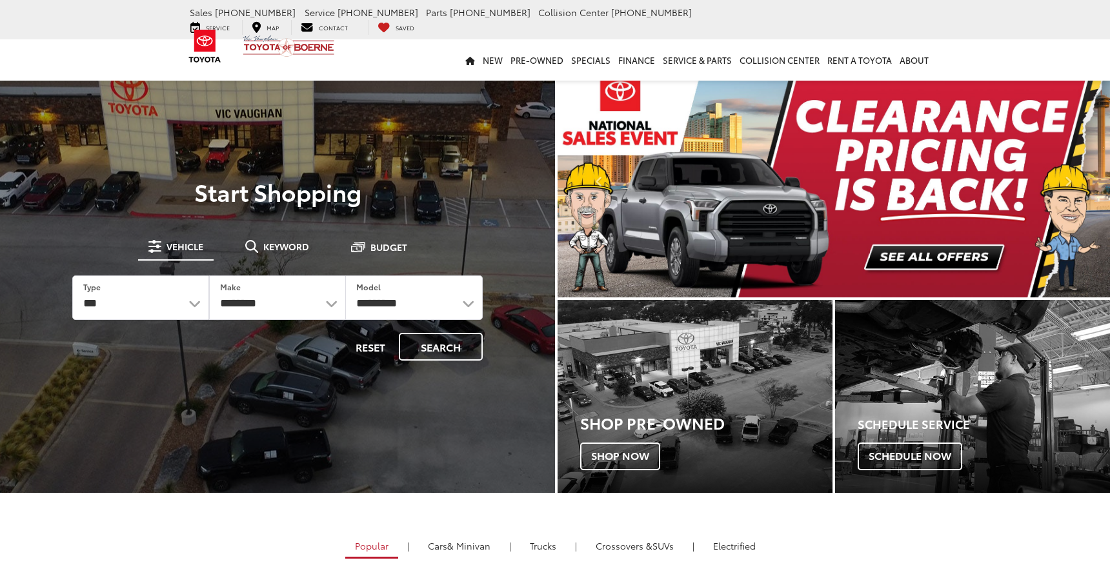 The width and height of the screenshot is (1110, 587). I want to click on a: About, so click(914, 60).